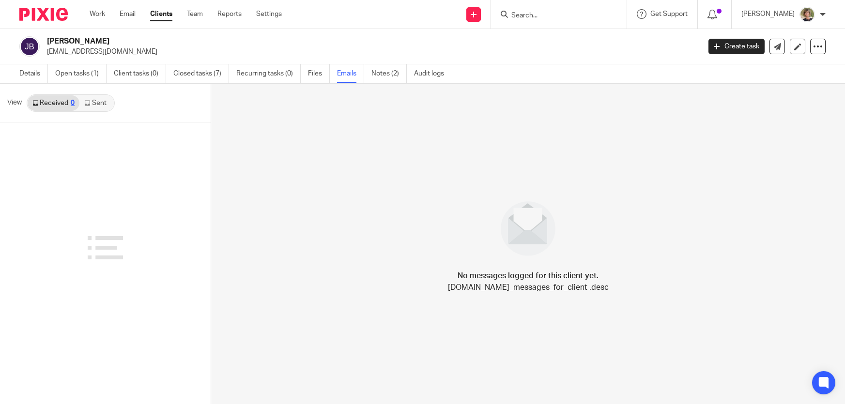  I want to click on h4: No messages logged for this client yet., so click(528, 276).